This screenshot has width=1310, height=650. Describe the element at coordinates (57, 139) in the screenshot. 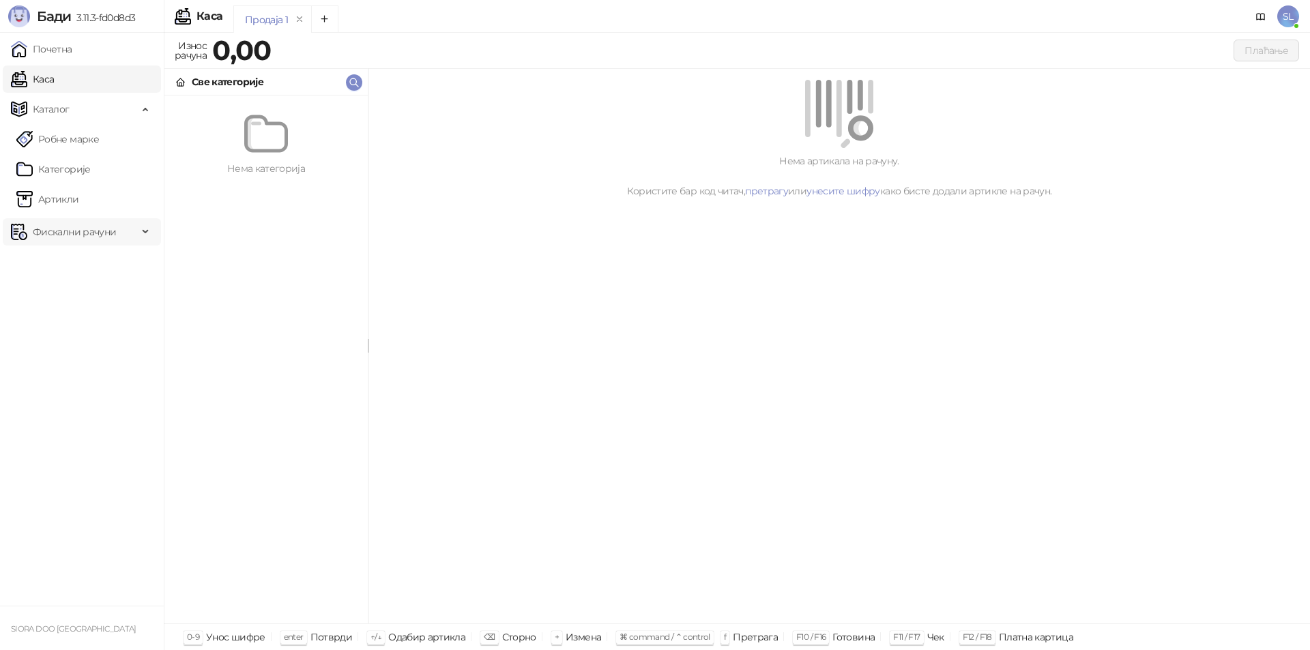

I see `a: Робне марке` at that location.